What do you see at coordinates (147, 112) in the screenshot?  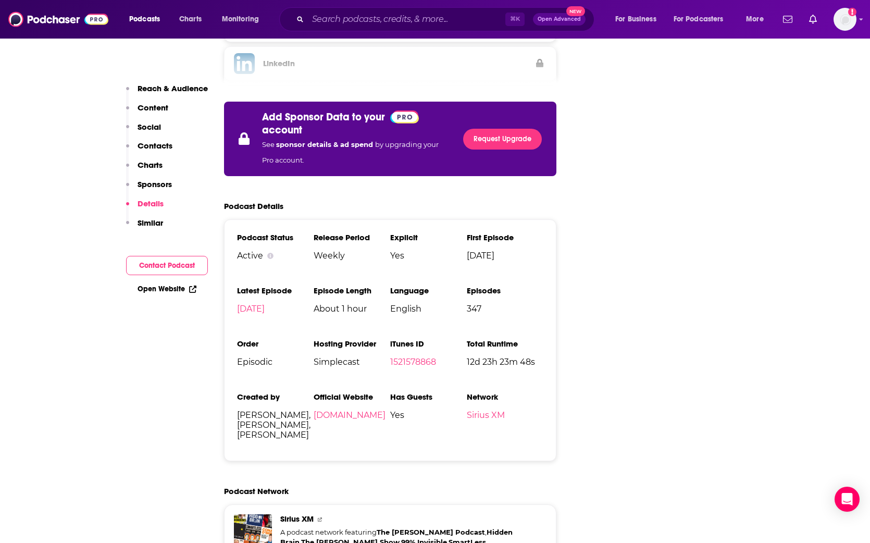 I see `button: Content` at bounding box center [147, 112].